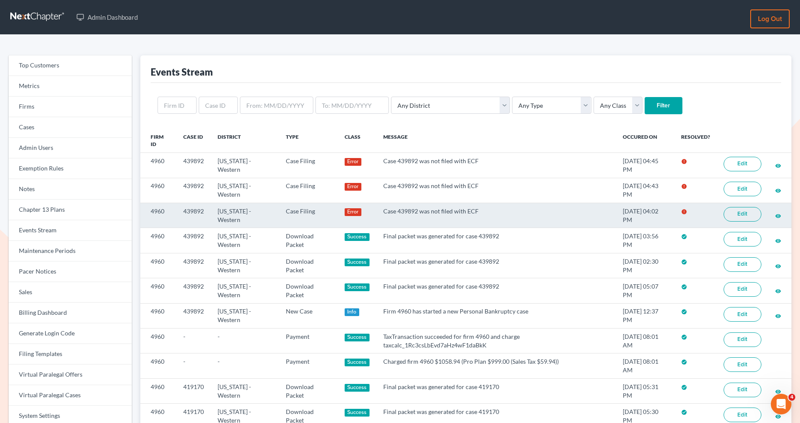 This screenshot has width=800, height=423. Describe the element at coordinates (70, 354) in the screenshot. I see `a: Filing Templates` at that location.